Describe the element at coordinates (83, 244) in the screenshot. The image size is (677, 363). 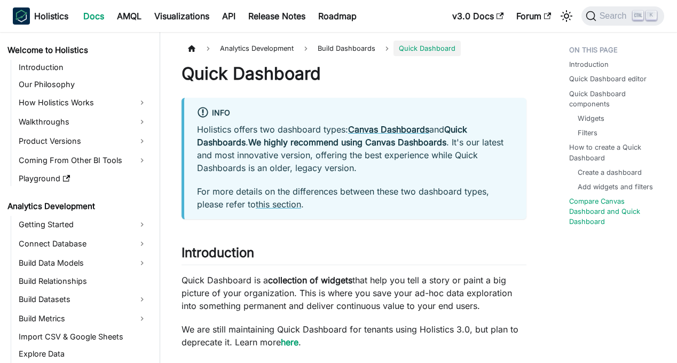
I see `a: Connect Database` at that location.